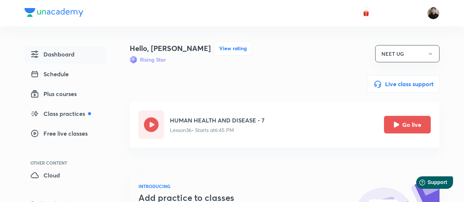 Image resolution: width=464 pixels, height=202 pixels. I want to click on a: Schedule, so click(65, 75).